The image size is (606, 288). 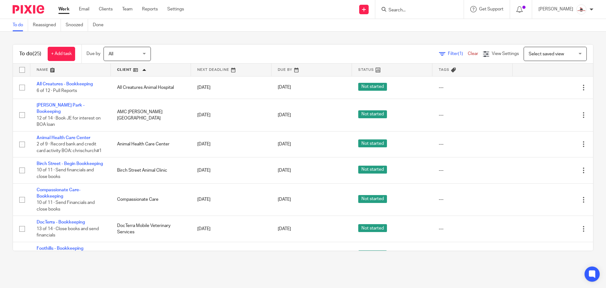 I want to click on a: All Creatures - Bookkeeping, so click(x=65, y=84).